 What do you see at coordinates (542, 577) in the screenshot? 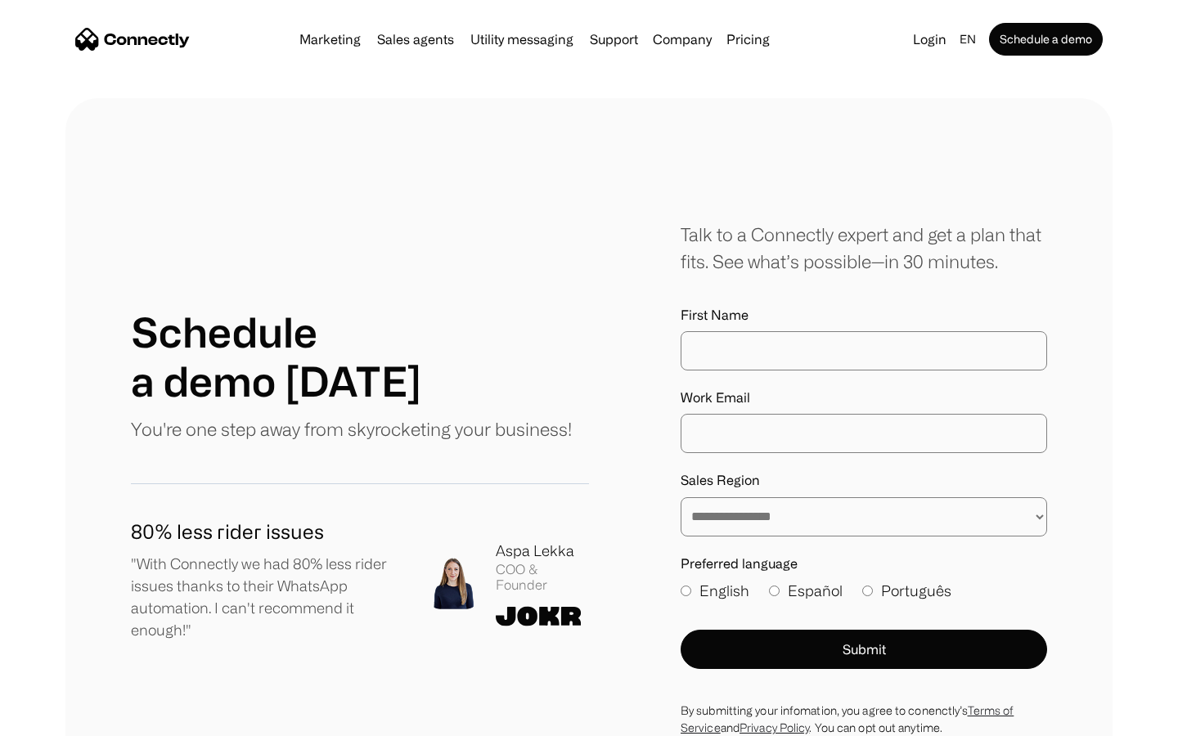
I see `div: COO & Founder` at bounding box center [542, 577].